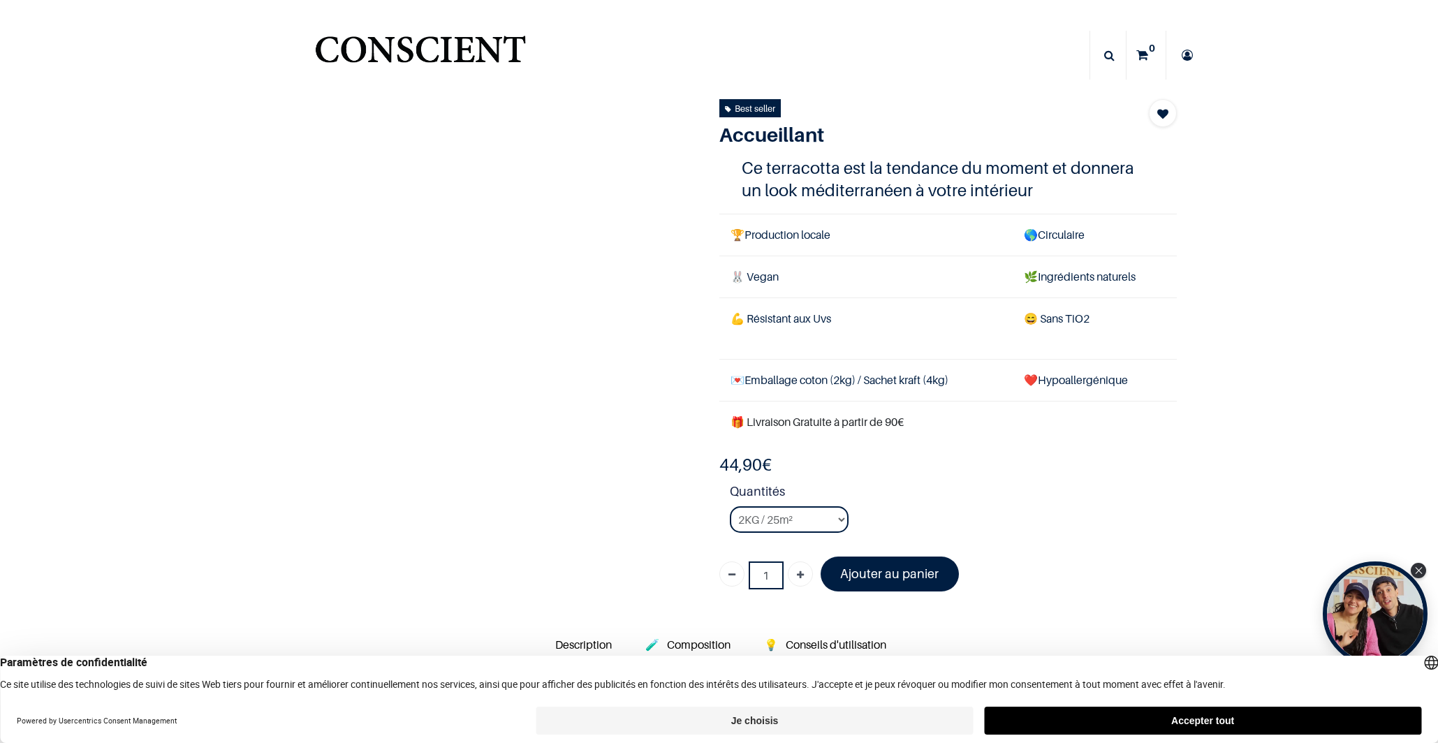 This screenshot has height=743, width=1438. Describe the element at coordinates (420, 55) in the screenshot. I see `a: Logo of Conscient` at that location.